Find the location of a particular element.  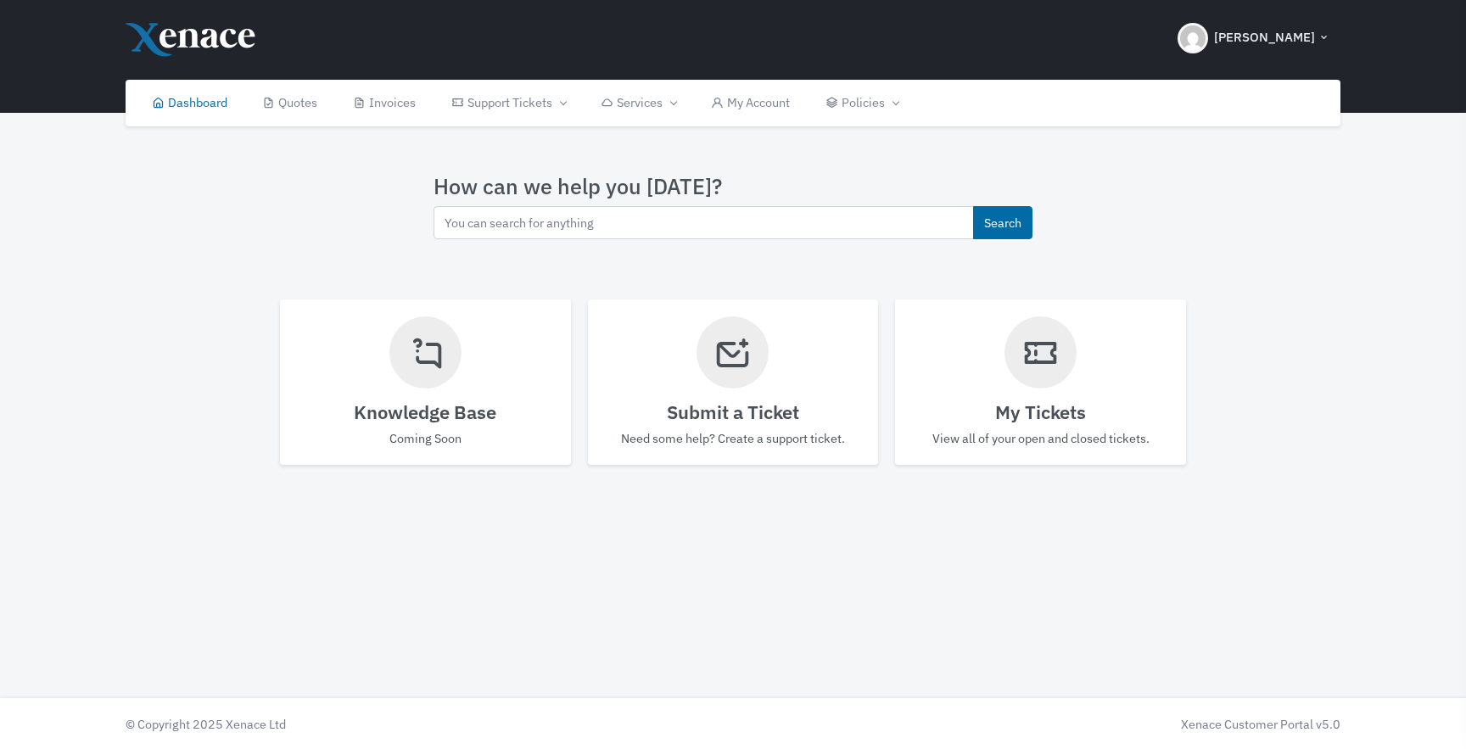

p: Need some help? Create a support ticket. is located at coordinates (733, 439).